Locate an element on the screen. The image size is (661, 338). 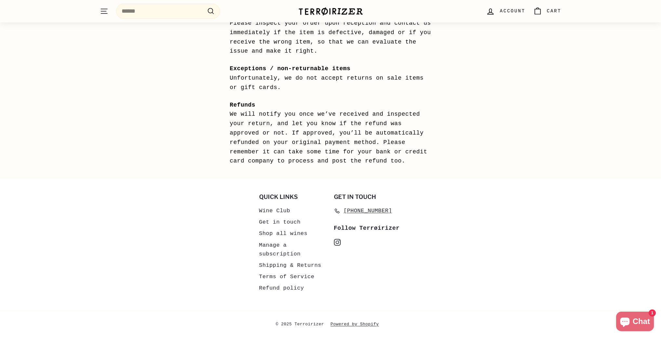
p: We will notify you once we’ve received and inspected your return, and let you know if the refund ... is located at coordinates (331, 133).